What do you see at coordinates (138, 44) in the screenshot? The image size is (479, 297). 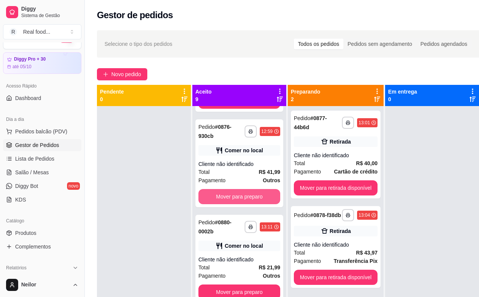 I see `span: Selecione o tipo dos pedidos` at bounding box center [138, 44].